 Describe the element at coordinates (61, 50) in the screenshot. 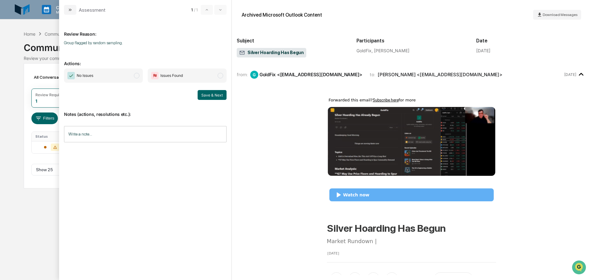

I see `div: Start new chat` at that location.